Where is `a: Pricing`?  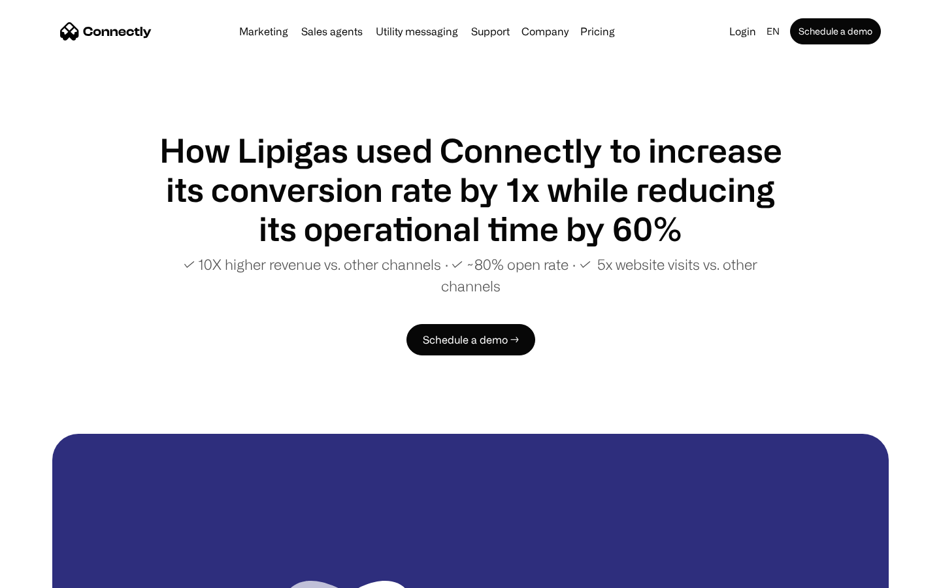 a: Pricing is located at coordinates (597, 31).